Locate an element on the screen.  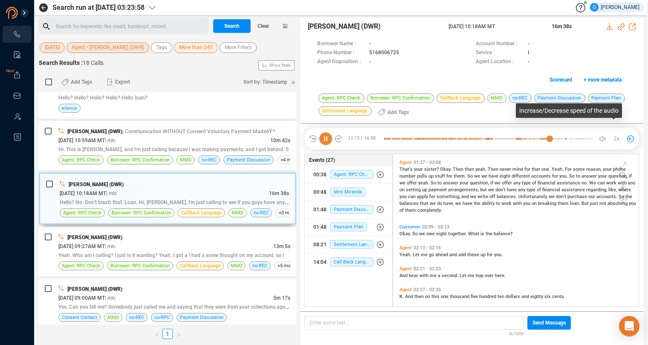
button: Scorecard is located at coordinates (561, 80).